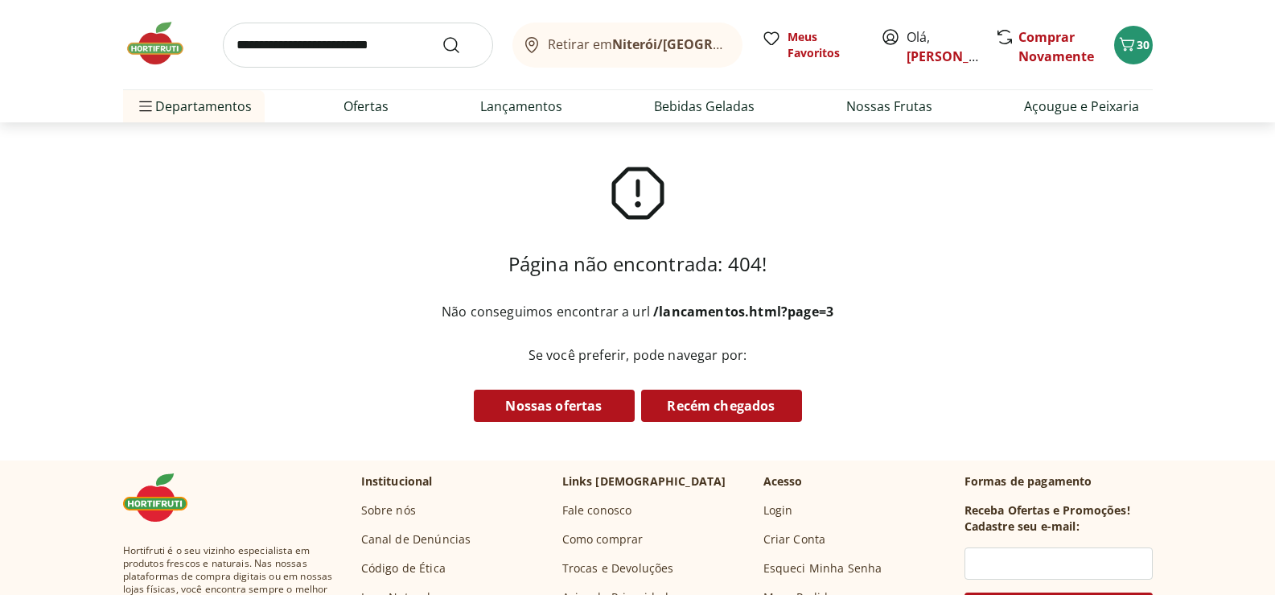  I want to click on button: Submit Search, so click(461, 45).